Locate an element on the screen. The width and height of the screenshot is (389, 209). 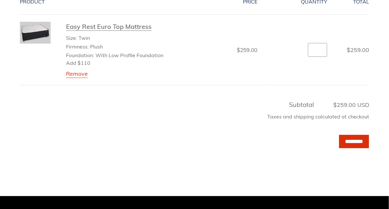
div: Taxes and shipping calculated at checkout is located at coordinates (194, 118).